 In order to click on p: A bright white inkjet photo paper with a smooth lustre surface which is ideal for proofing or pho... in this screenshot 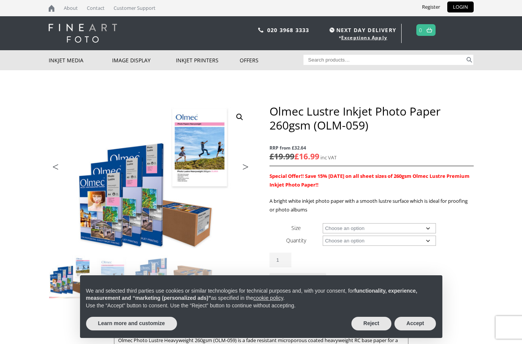, I will do `click(372, 205)`.